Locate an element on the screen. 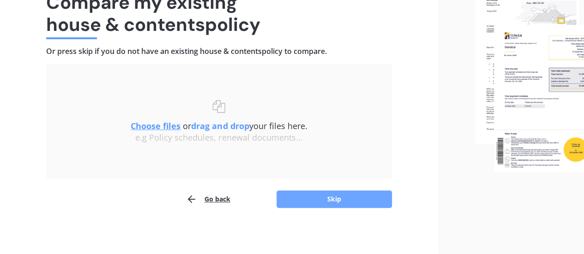 This screenshot has height=254, width=584. div: e.g Policy schedules, renewal documents... is located at coordinates (219, 138).